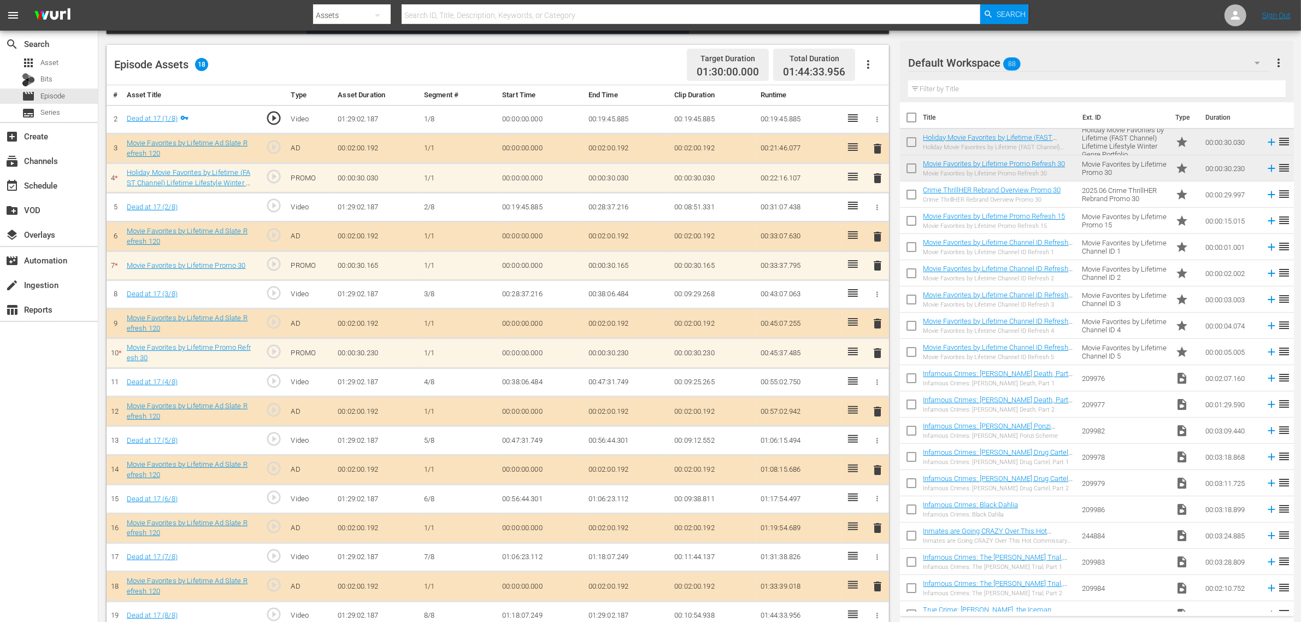 This screenshot has height=622, width=1301. What do you see at coordinates (635, 26) in the screenshot?
I see `button: Jump To Time` at bounding box center [635, 26].